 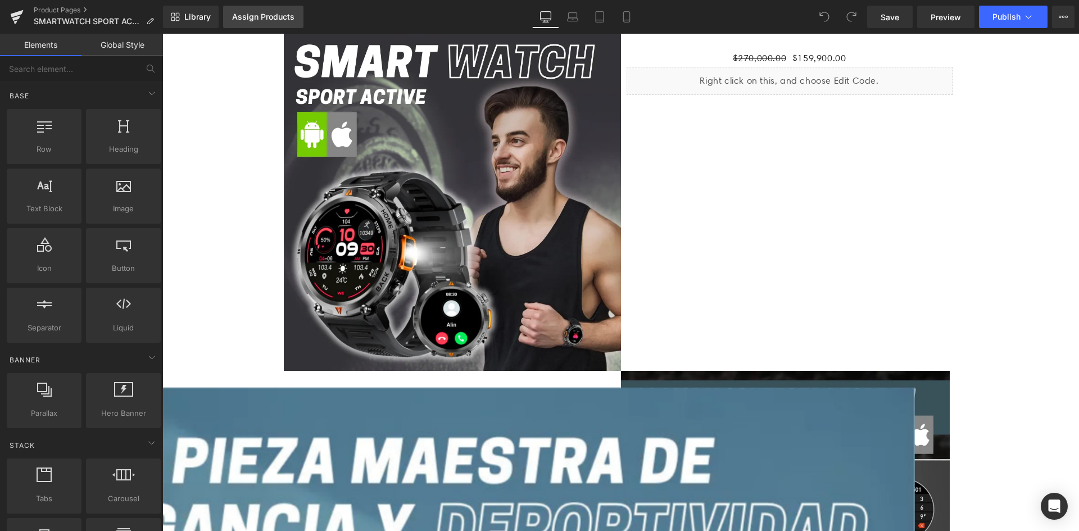 What do you see at coordinates (946, 17) in the screenshot?
I see `a: Preview` at bounding box center [946, 17].